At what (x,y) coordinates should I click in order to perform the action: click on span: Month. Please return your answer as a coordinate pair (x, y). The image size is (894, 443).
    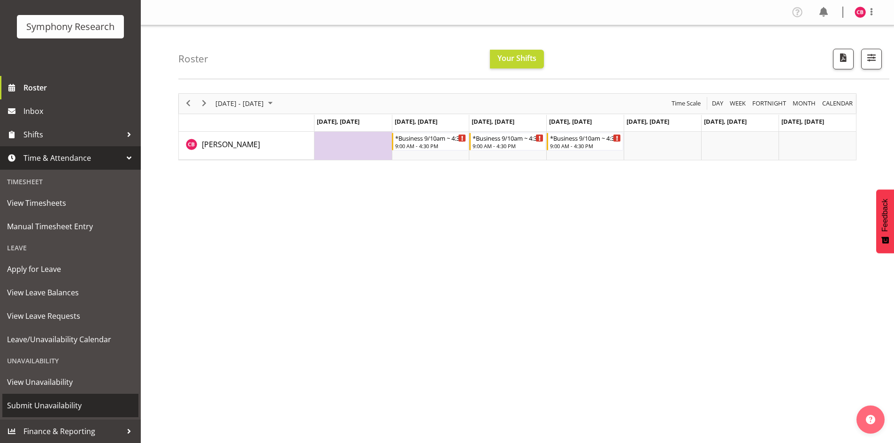
    Looking at the image, I should click on (804, 103).